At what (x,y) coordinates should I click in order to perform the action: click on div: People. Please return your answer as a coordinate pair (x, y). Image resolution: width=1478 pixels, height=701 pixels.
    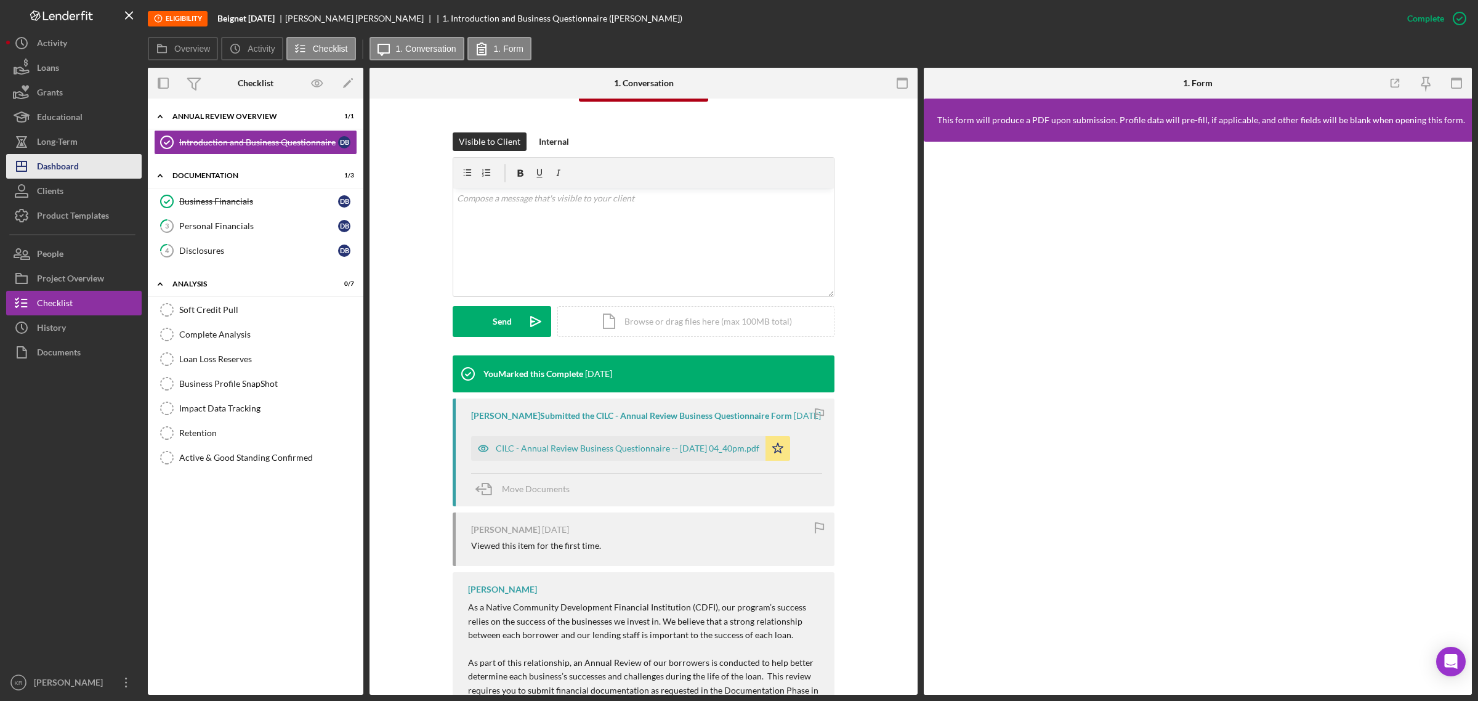
    Looking at the image, I should click on (50, 255).